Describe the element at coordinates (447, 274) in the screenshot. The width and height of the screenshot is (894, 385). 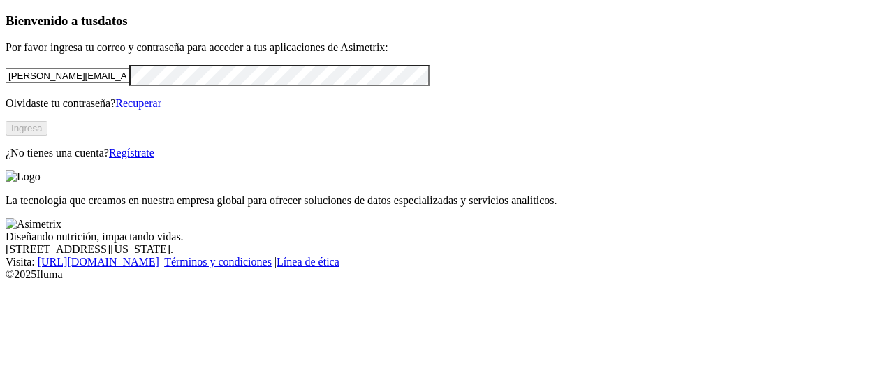
I see `div: © 2025 Iluma` at that location.